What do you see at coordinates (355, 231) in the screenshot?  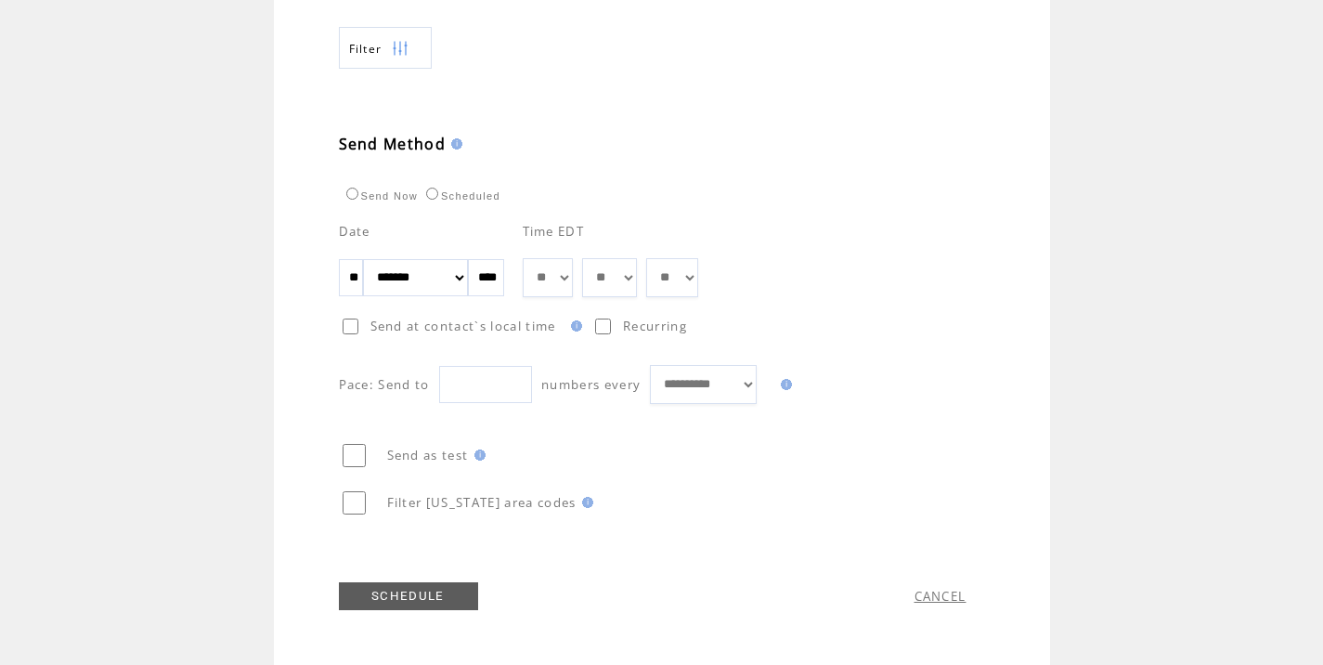 I see `span: Date` at bounding box center [355, 231].